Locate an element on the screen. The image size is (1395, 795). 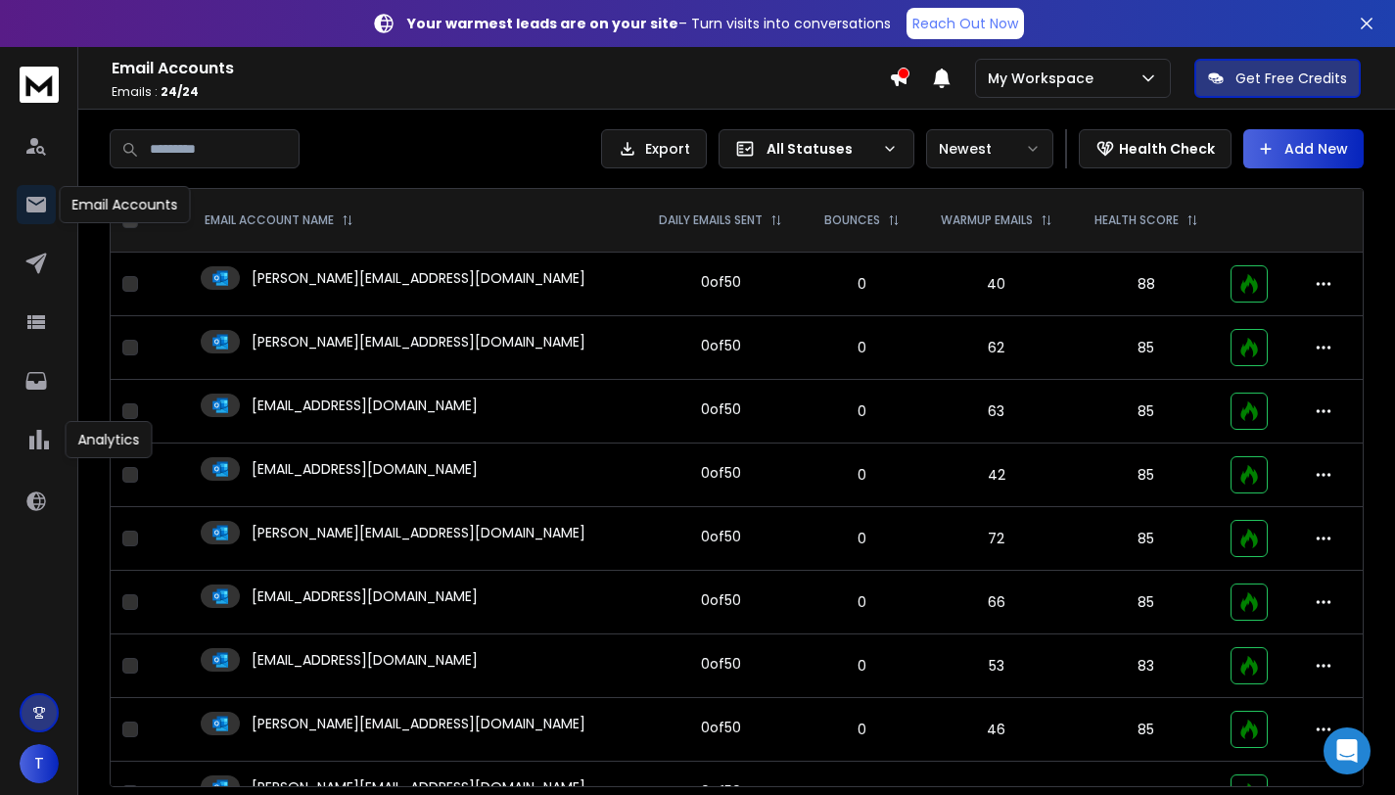
td: 63 is located at coordinates (996, 411).